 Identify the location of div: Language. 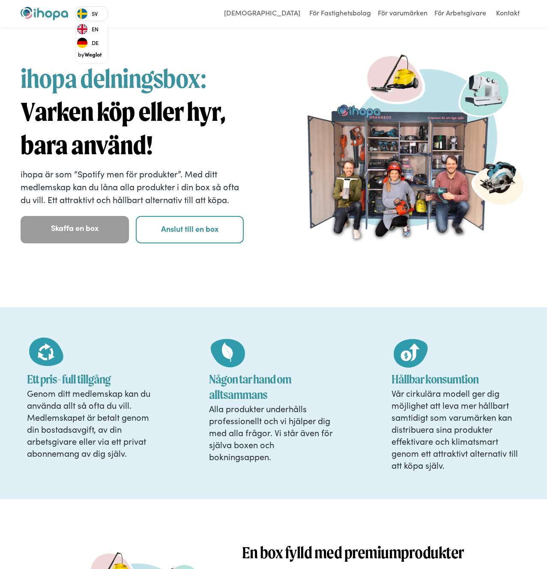
(91, 14).